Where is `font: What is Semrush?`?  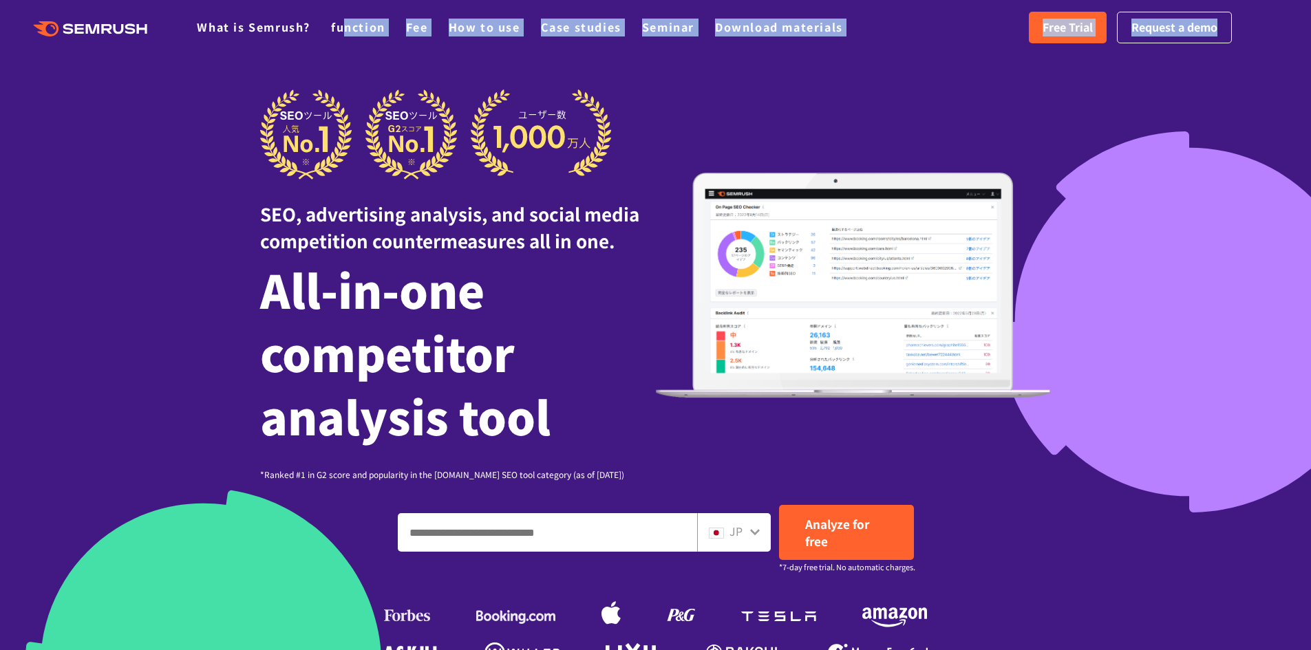 font: What is Semrush? is located at coordinates (253, 27).